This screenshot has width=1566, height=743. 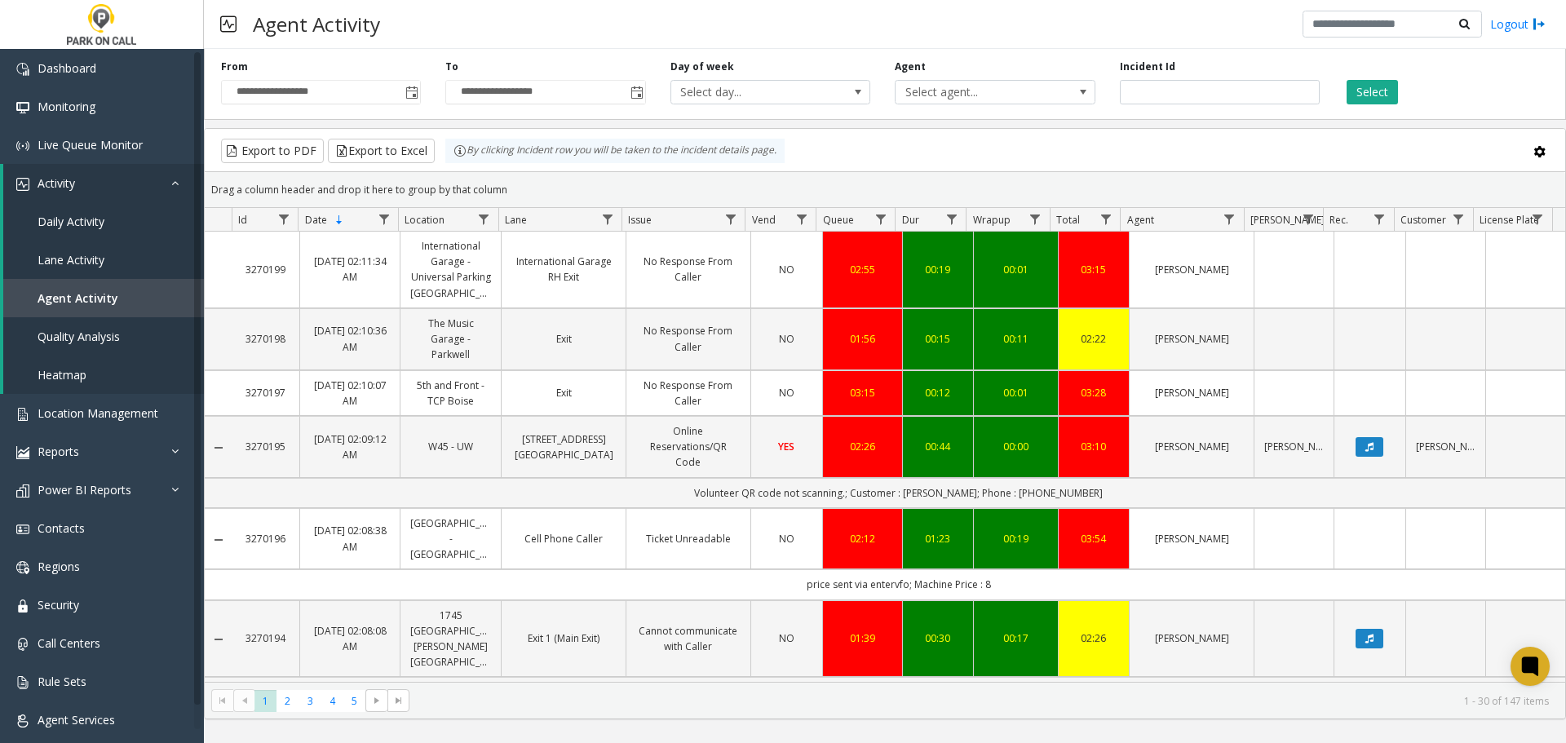 I want to click on a: Logout, so click(x=1518, y=24).